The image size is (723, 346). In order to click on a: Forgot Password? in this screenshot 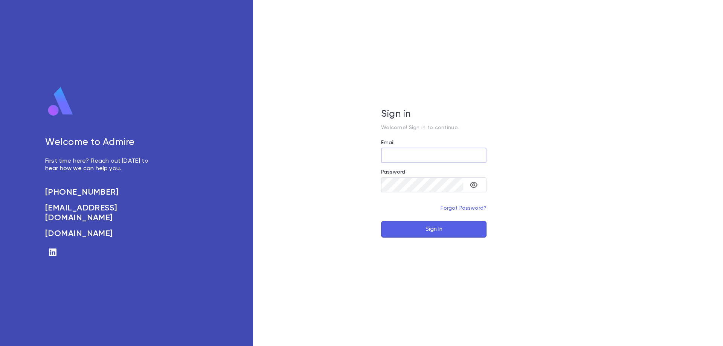, I will do `click(463, 208)`.